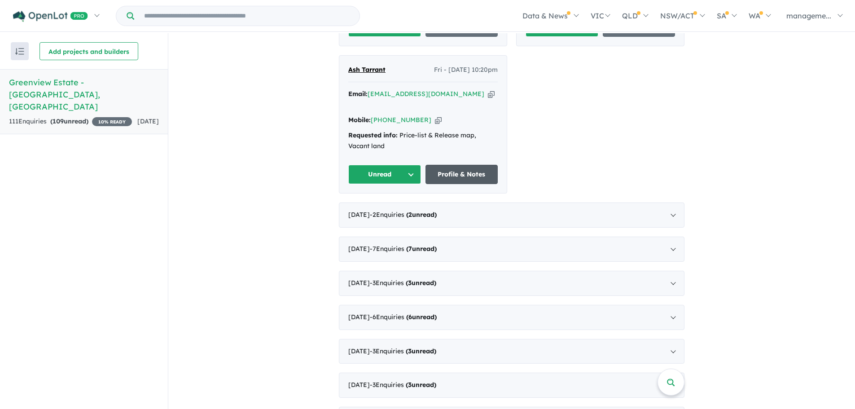 The height and width of the screenshot is (409, 855). Describe the element at coordinates (410, 317) in the screenshot. I see `span: 6` at that location.